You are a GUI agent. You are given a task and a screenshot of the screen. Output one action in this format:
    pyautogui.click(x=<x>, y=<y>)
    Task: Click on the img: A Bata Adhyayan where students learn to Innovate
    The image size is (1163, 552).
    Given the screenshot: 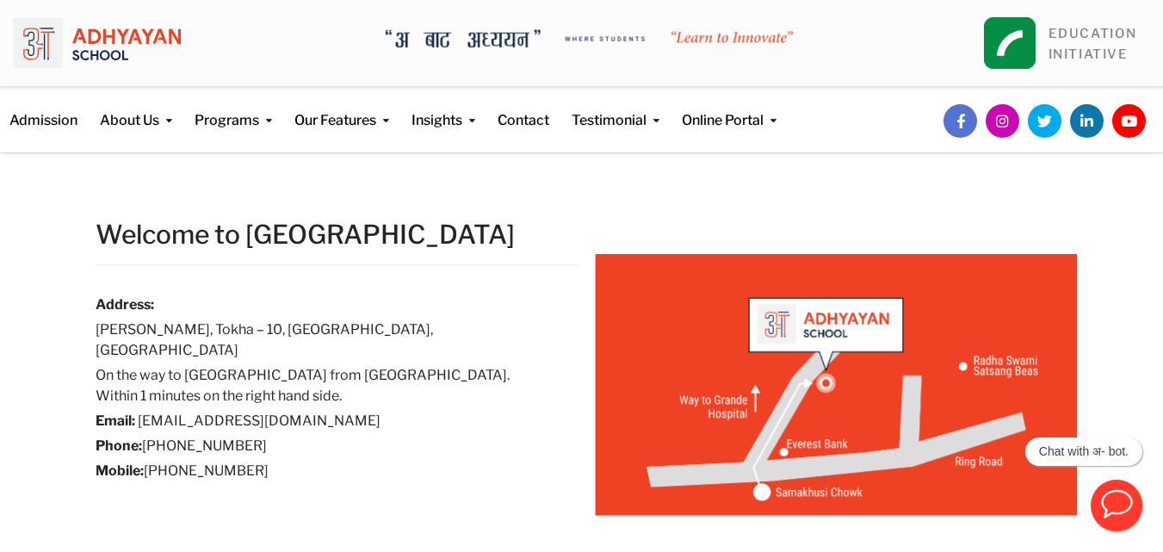 What is the action you would take?
    pyautogui.click(x=589, y=39)
    